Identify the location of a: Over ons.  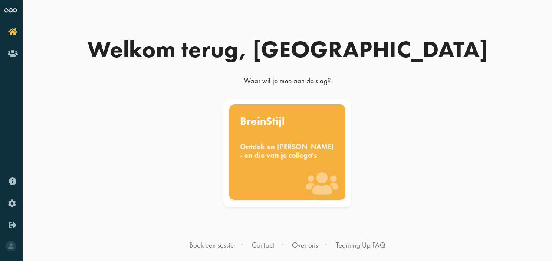
(305, 245).